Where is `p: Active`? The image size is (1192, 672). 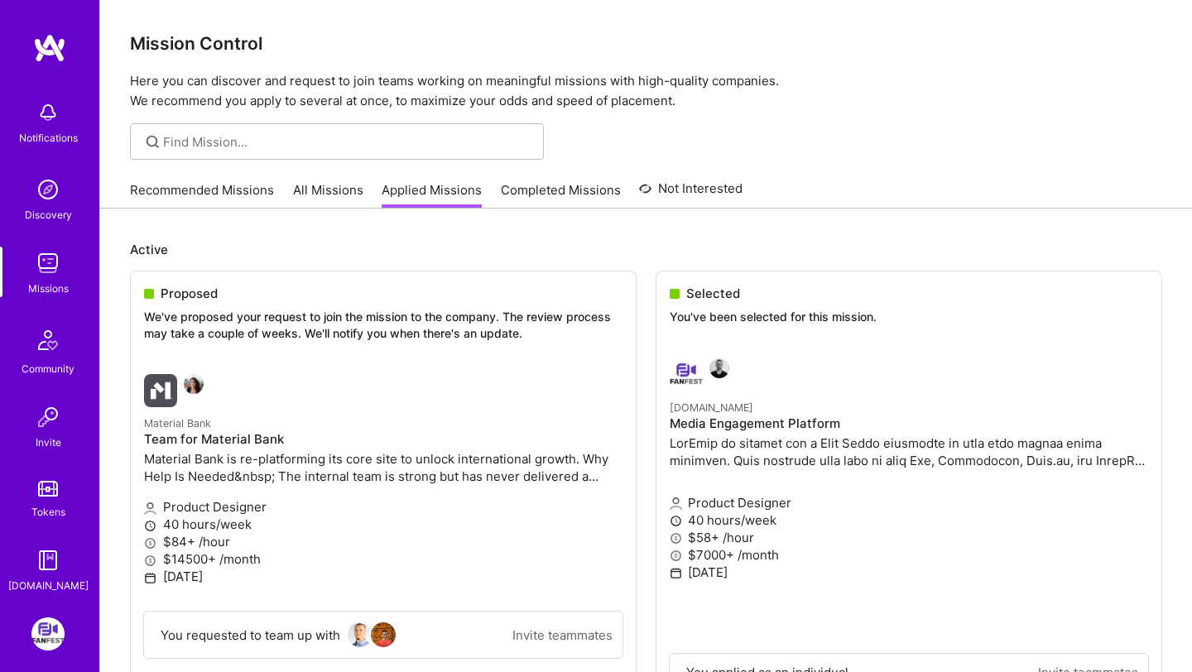
p: Active is located at coordinates (646, 249).